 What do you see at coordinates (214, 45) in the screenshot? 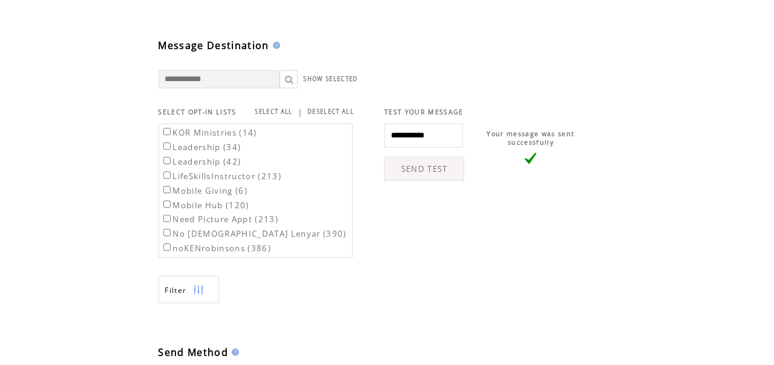
I see `span: Message Destination` at bounding box center [214, 45].